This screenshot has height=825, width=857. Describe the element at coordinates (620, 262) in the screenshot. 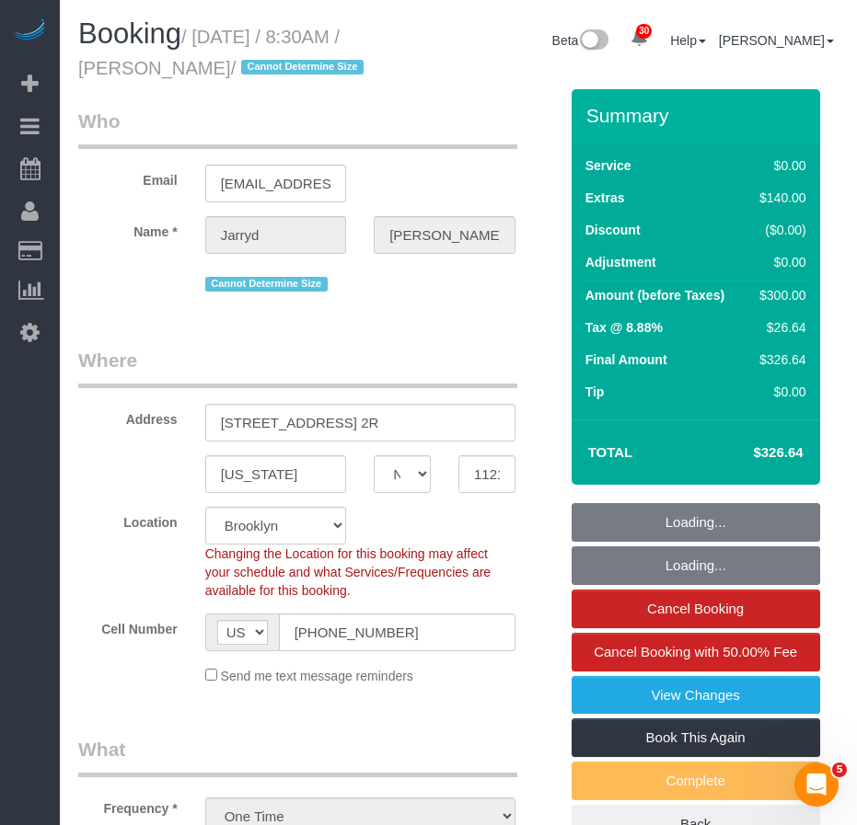

I see `label: Adjustment` at that location.